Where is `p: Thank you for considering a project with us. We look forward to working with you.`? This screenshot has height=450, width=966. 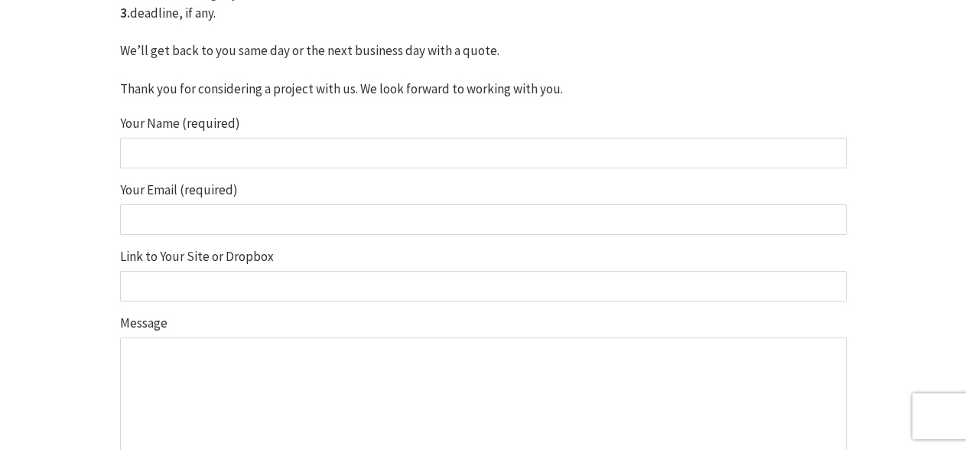
p: Thank you for considering a project with us. We look forward to working with you. is located at coordinates (484, 90).